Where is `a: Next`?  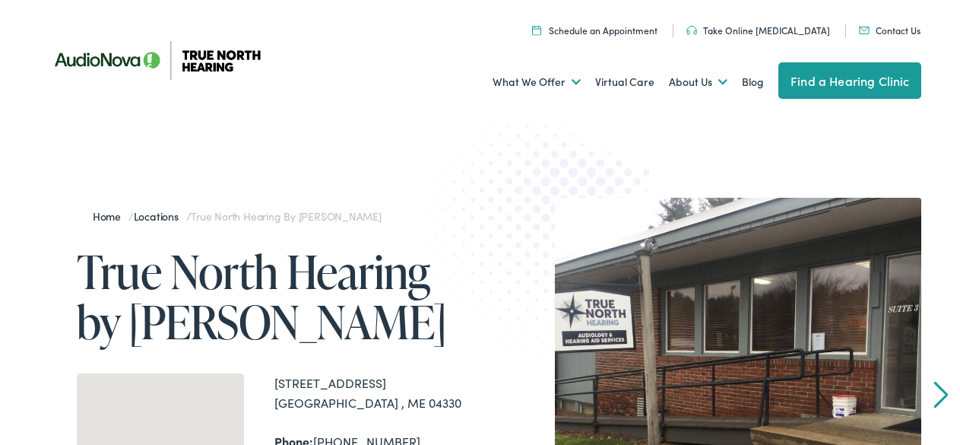 a: Next is located at coordinates (941, 395).